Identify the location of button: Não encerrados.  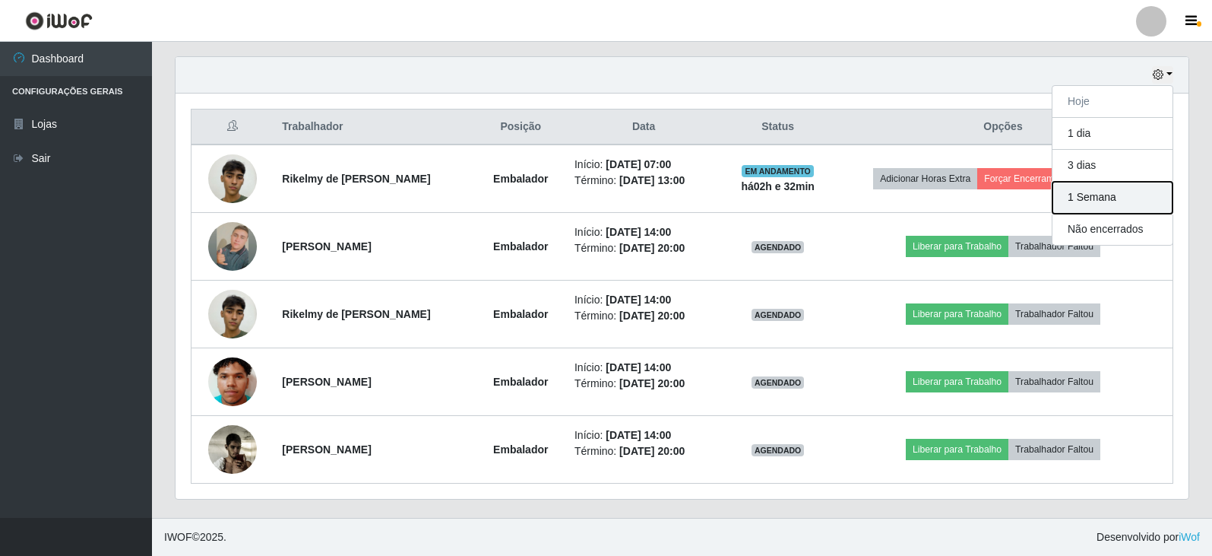
(1113, 229).